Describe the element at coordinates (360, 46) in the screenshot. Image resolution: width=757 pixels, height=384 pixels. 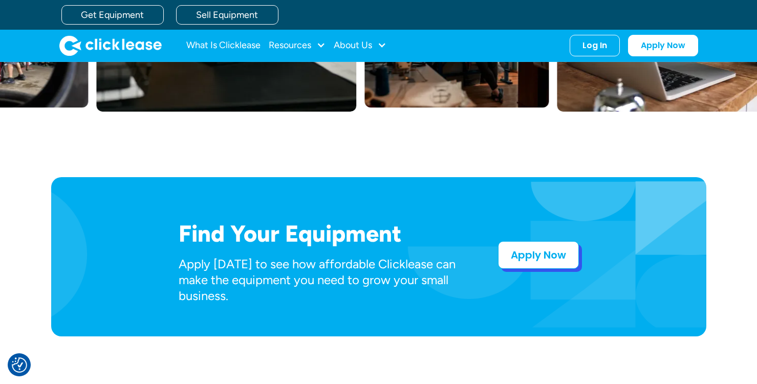
I see `div: About Us` at that location.